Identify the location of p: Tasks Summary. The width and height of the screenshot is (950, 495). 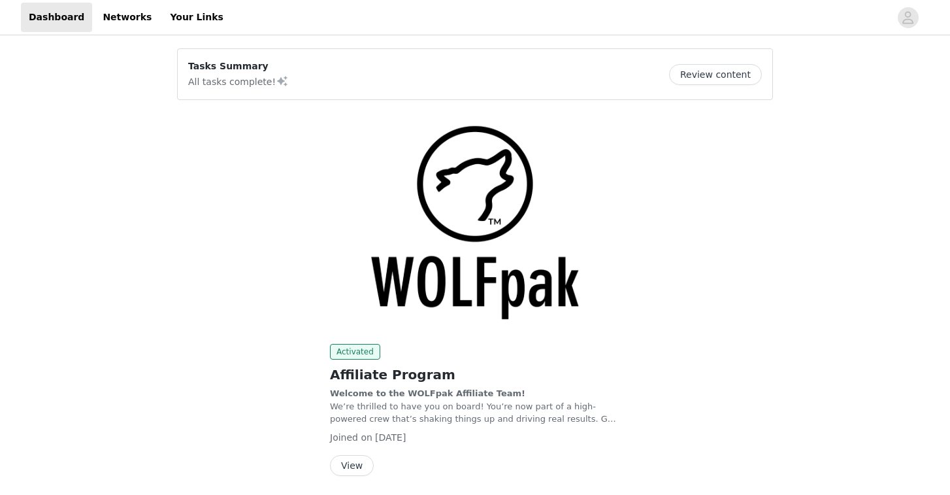
(239, 66).